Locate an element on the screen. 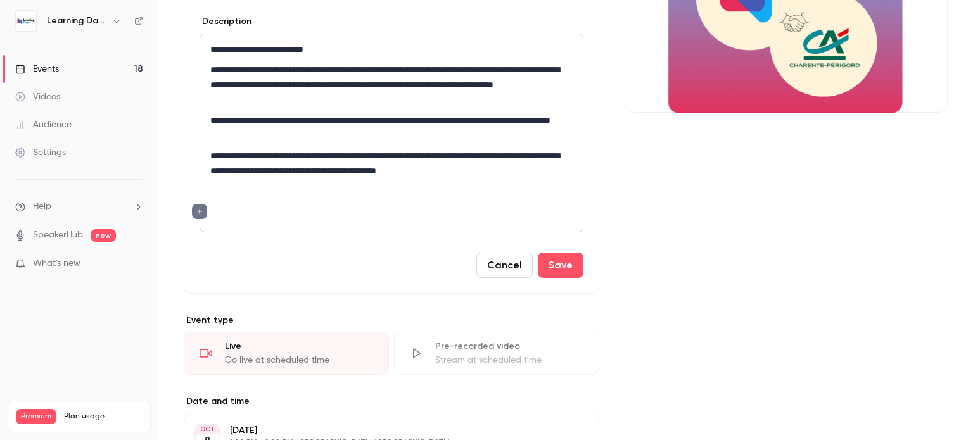  li: help-dropdown-opener is located at coordinates (79, 207).